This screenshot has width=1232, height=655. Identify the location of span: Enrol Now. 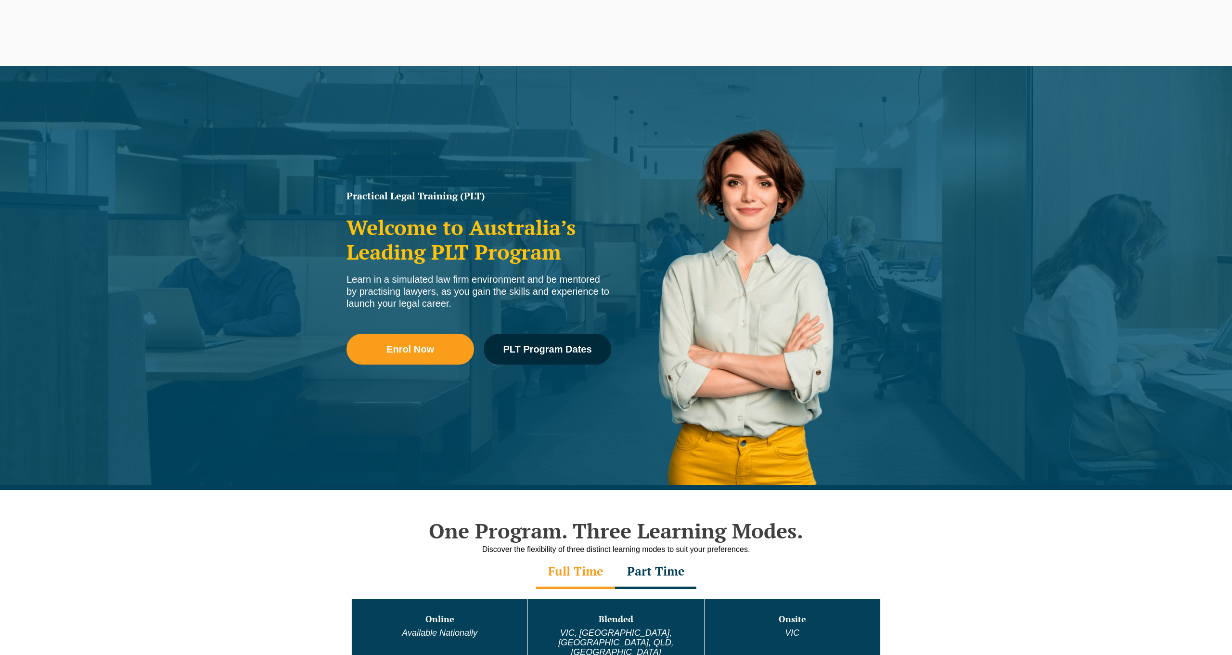
(410, 349).